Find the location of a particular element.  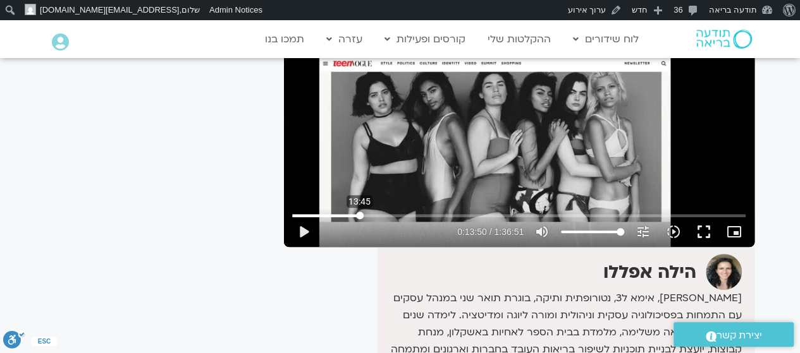

a: קורסים ופעילות is located at coordinates (425, 39).